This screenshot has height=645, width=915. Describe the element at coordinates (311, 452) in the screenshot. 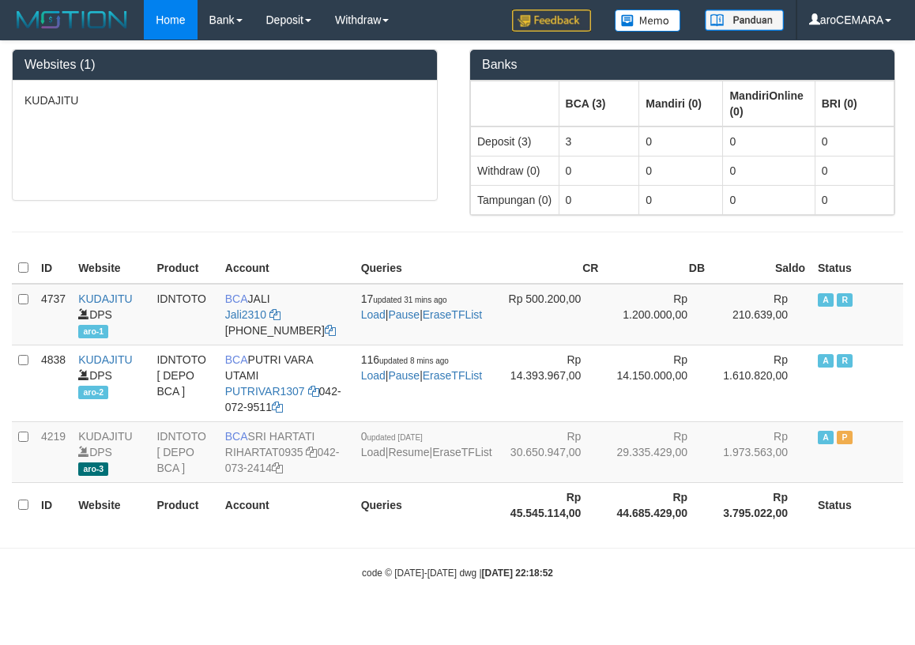

I see `a: Copy RIHARTAT0935 to clipboard` at that location.